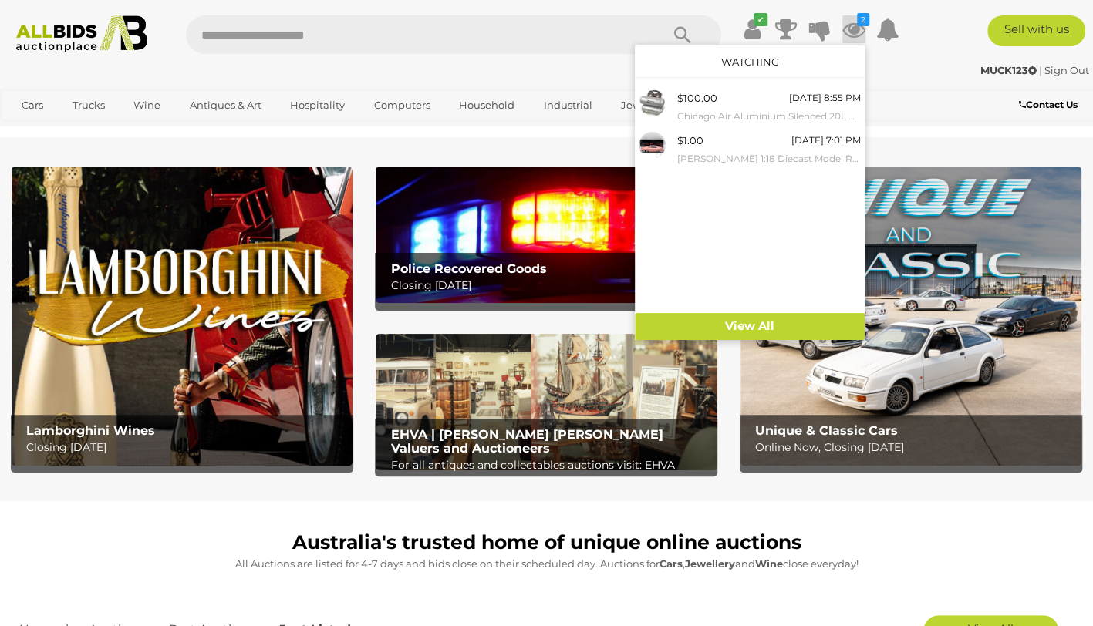 Image resolution: width=1093 pixels, height=626 pixels. I want to click on a: MUCK123, so click(1010, 70).